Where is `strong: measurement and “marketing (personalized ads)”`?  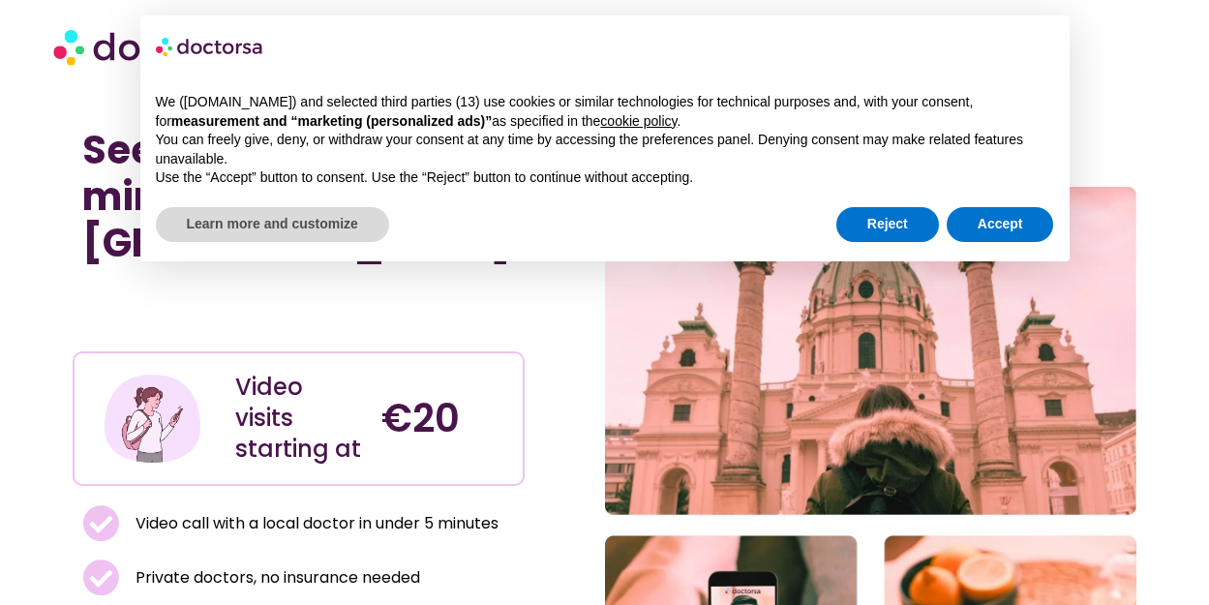 strong: measurement and “marketing (personalized ads)” is located at coordinates (331, 121).